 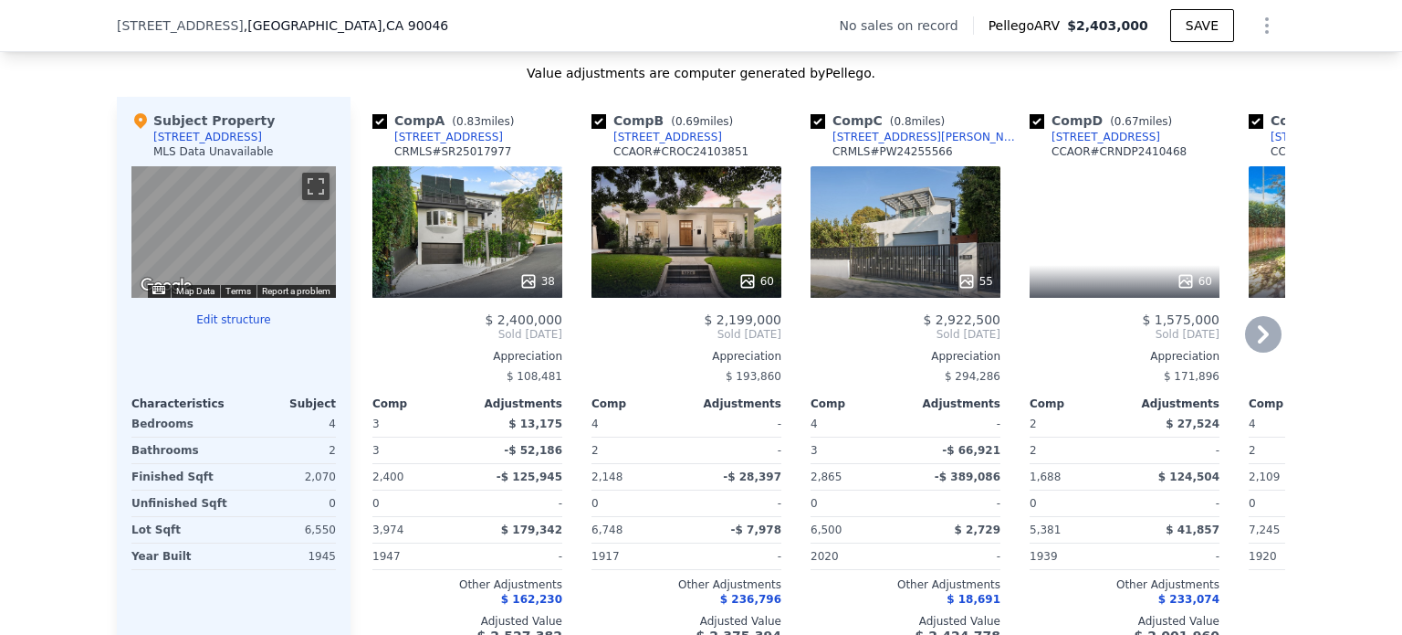 I want to click on div: 6,550, so click(x=287, y=530).